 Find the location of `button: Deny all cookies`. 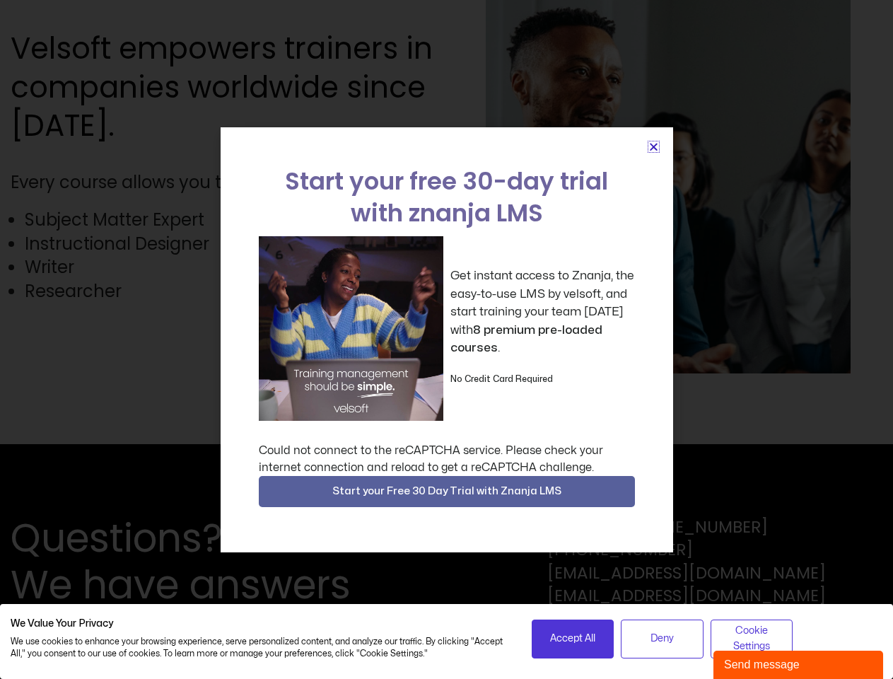

button: Deny all cookies is located at coordinates (662, 638).